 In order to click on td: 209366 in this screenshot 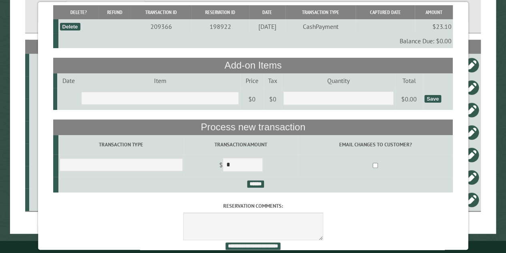, I will do `click(161, 26)`.